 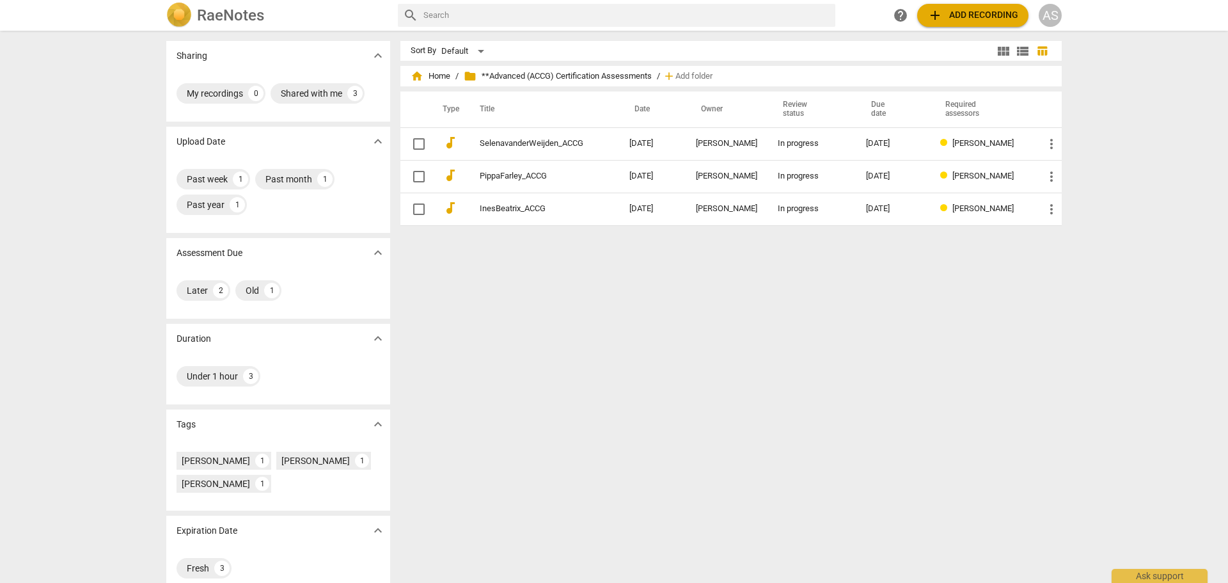 What do you see at coordinates (417, 76) in the screenshot?
I see `span: home` at bounding box center [417, 76].